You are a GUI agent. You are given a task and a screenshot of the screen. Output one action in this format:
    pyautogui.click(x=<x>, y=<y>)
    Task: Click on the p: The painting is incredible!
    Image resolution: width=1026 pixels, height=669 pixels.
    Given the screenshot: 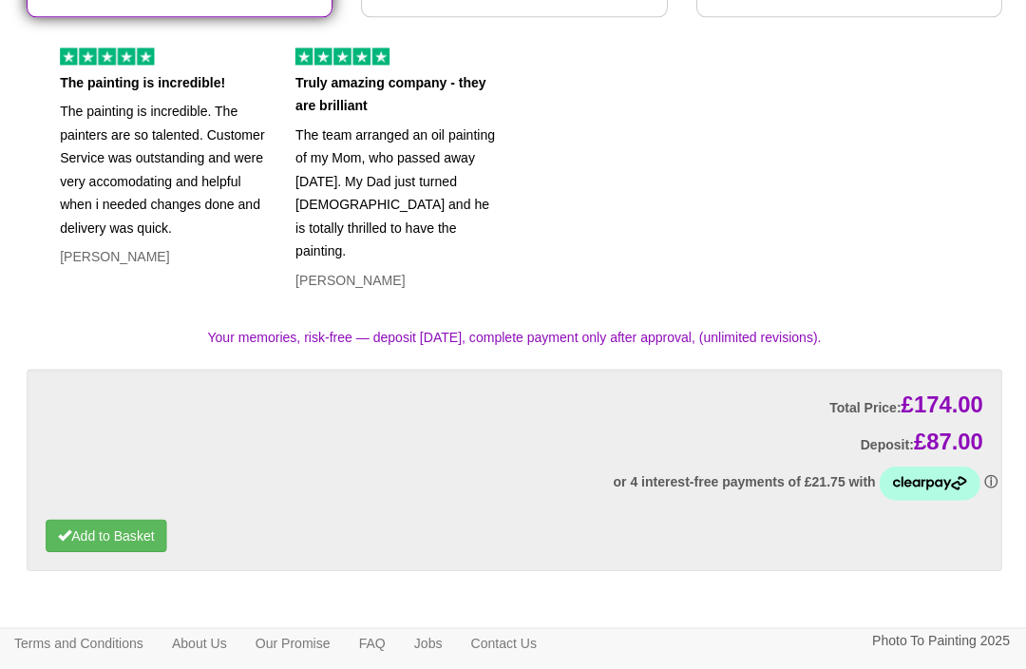 What is the action you would take?
    pyautogui.click(x=163, y=83)
    